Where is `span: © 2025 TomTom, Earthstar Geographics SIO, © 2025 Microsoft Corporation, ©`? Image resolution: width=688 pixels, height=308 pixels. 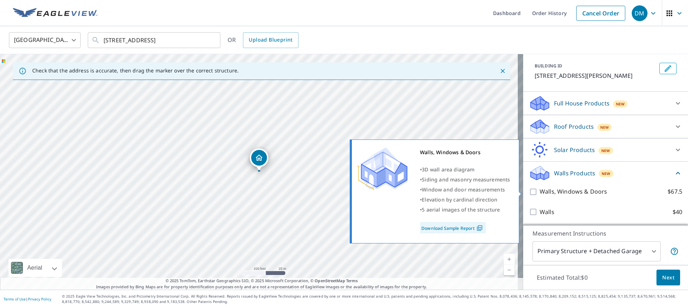 span: © 2025 TomTom, Earthstar Geographics SIO, © 2025 Microsoft Corporation, © is located at coordinates (262, 281).